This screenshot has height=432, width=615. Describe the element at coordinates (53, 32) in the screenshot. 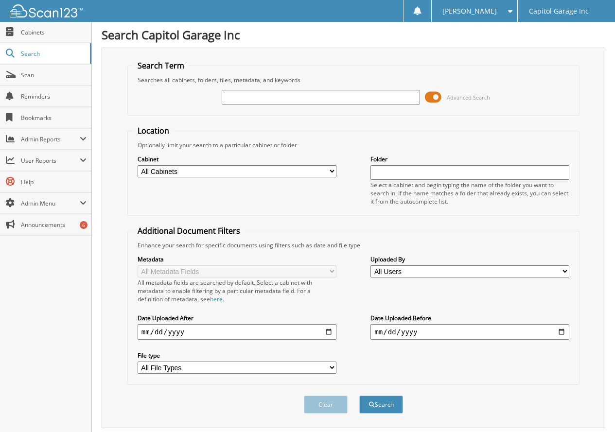

I see `span: Cabinets` at that location.